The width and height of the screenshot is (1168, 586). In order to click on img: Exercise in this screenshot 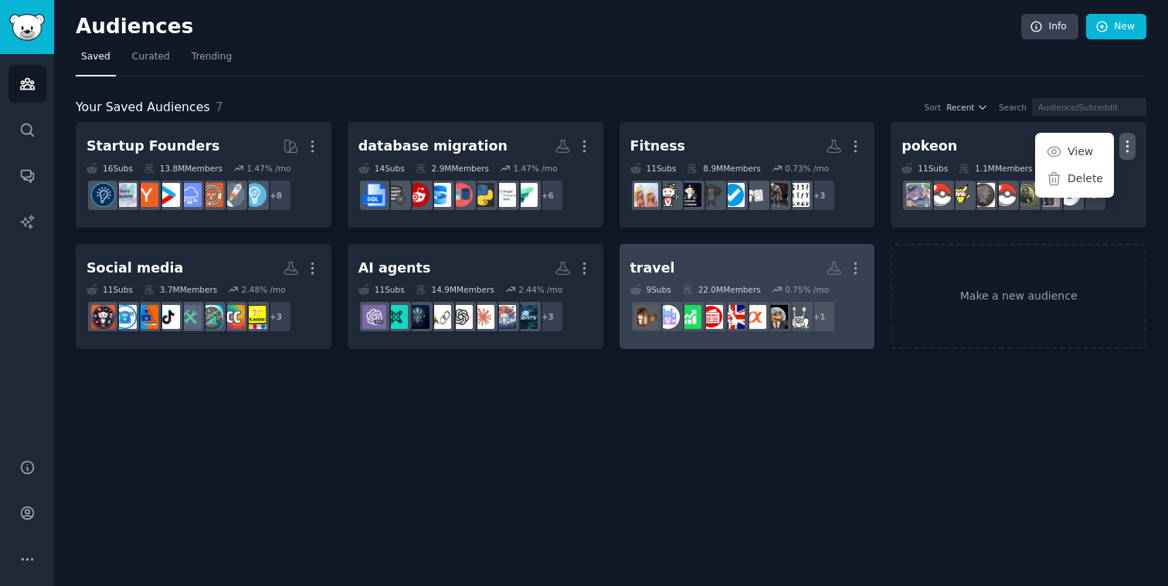, I will do `click(797, 195)`.